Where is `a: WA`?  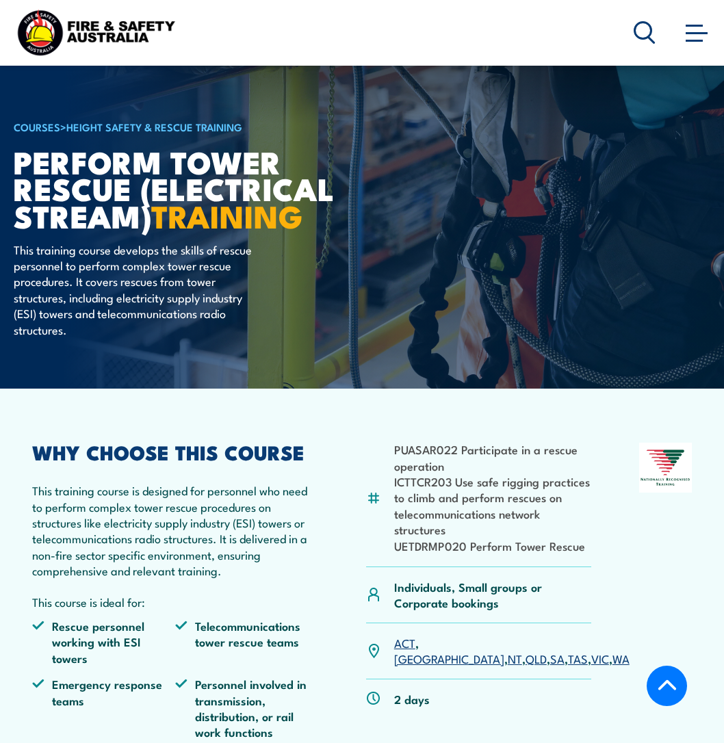 a: WA is located at coordinates (620, 658).